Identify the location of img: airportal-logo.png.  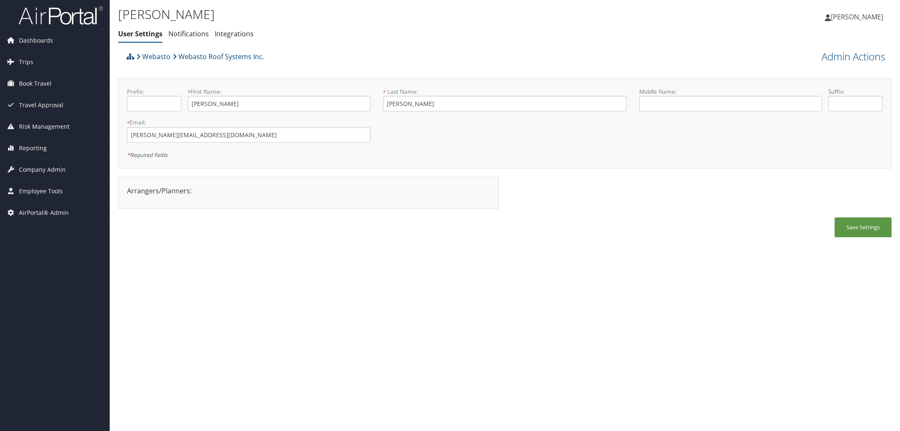
(61, 15).